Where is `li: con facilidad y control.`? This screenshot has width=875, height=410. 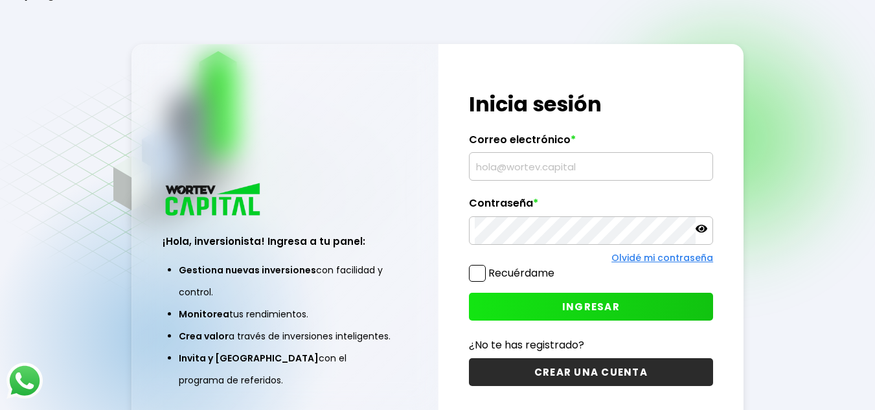
li: con facilidad y control. is located at coordinates (285, 281).